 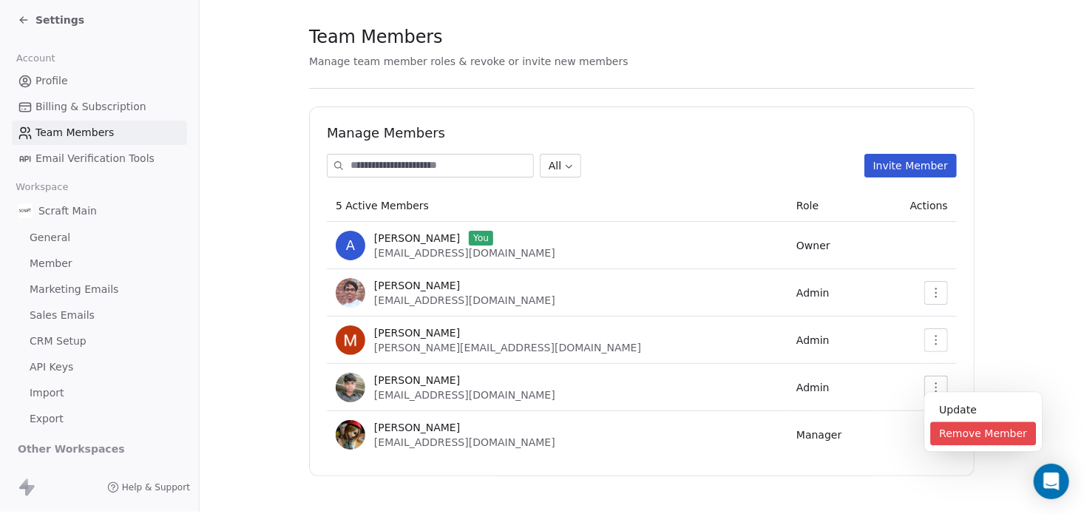 What do you see at coordinates (71, 449) in the screenshot?
I see `span: Other Workspaces` at bounding box center [71, 449].